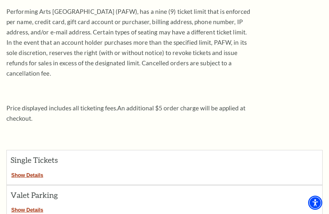 The height and width of the screenshot is (214, 329). What do you see at coordinates (44, 160) in the screenshot?
I see `h2: Single Tickets` at bounding box center [44, 160].